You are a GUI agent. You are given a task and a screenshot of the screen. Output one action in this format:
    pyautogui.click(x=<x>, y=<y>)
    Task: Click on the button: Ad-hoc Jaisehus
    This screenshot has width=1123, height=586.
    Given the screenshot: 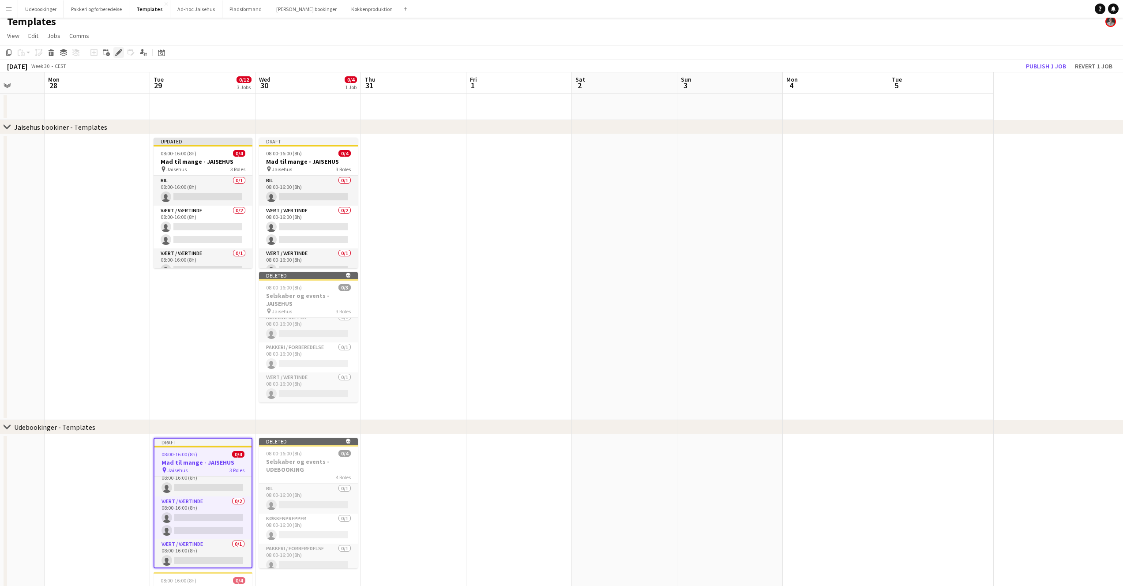 What is the action you would take?
    pyautogui.click(x=196, y=9)
    